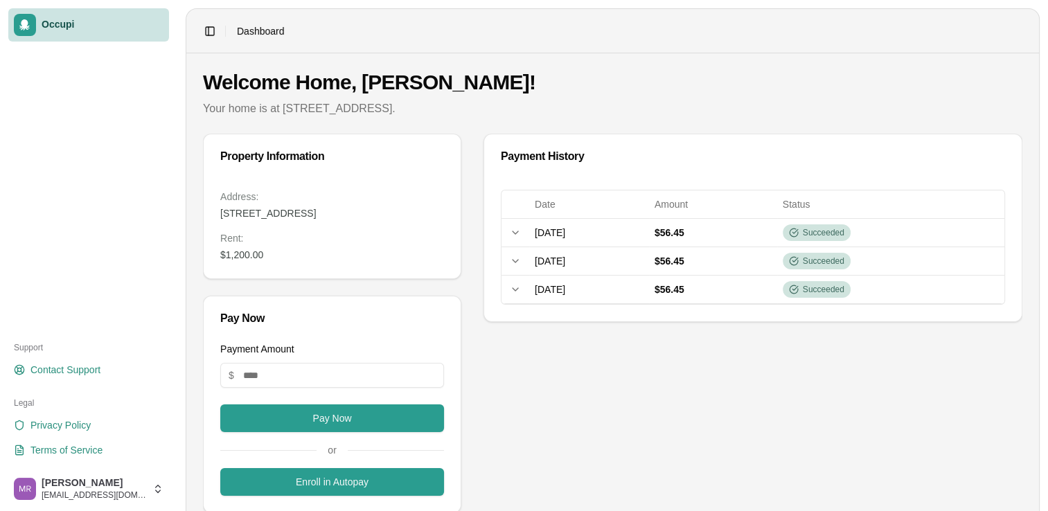 The width and height of the screenshot is (1048, 511). I want to click on div: Legal, so click(89, 403).